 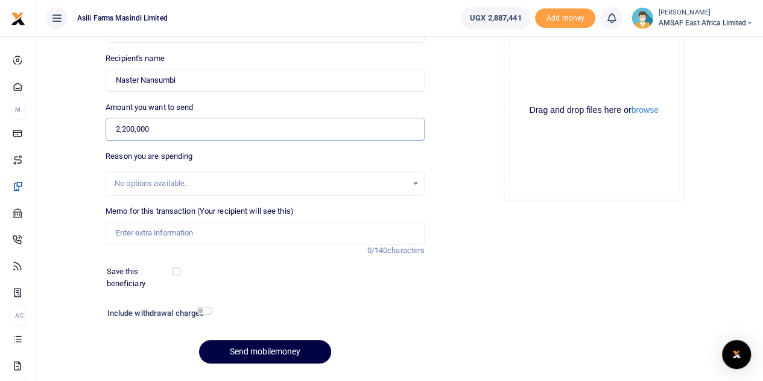 What do you see at coordinates (594, 110) in the screenshot?
I see `div: Drag and drop files here or` at bounding box center [594, 110].